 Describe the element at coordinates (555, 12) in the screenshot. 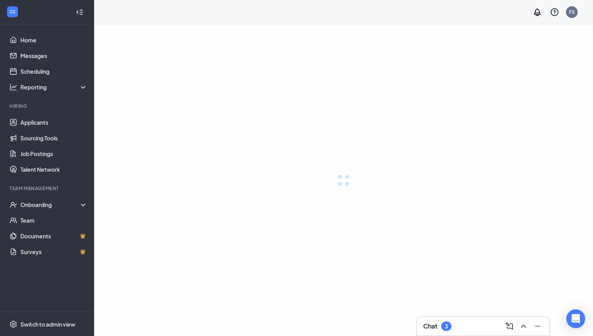

I see `svg: QuestionInfo` at that location.